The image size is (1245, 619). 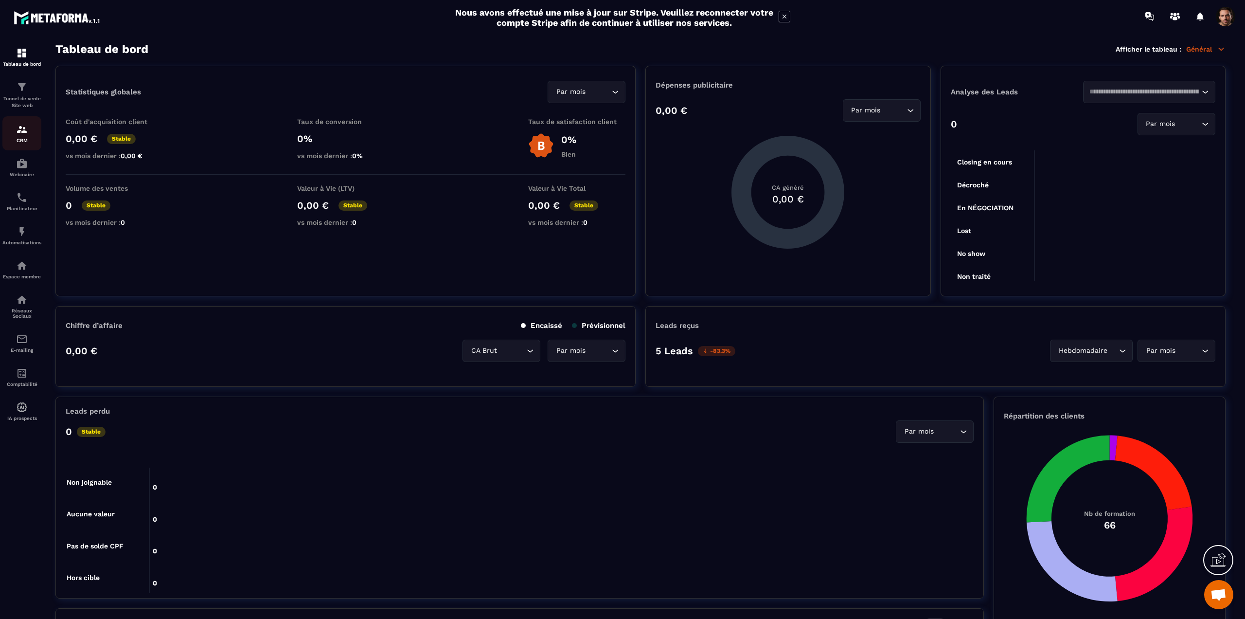 What do you see at coordinates (484, 351) in the screenshot?
I see `span: CA Brut` at bounding box center [484, 351].